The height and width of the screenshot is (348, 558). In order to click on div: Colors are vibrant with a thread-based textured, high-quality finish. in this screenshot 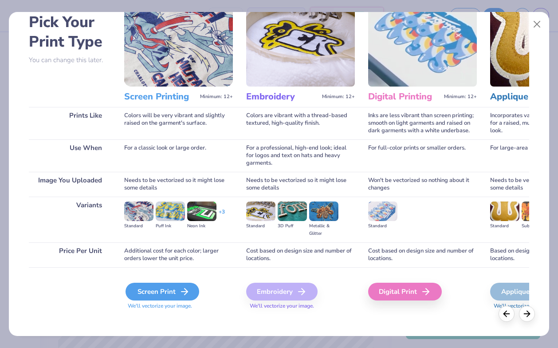, I will do `click(301, 123)`.